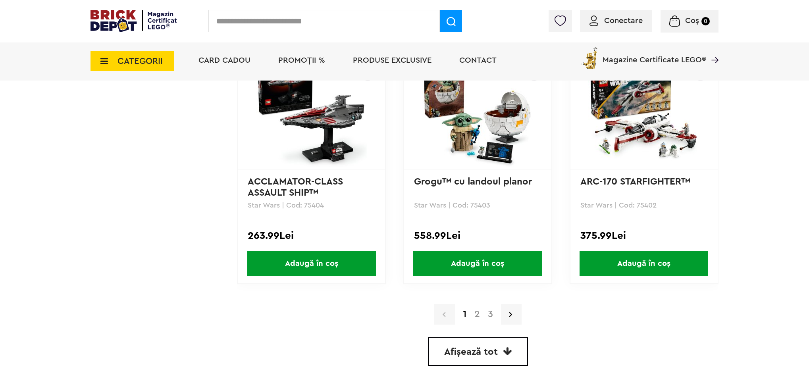 The height and width of the screenshot is (377, 809). Describe the element at coordinates (616, 21) in the screenshot. I see `a: Conectare` at that location.